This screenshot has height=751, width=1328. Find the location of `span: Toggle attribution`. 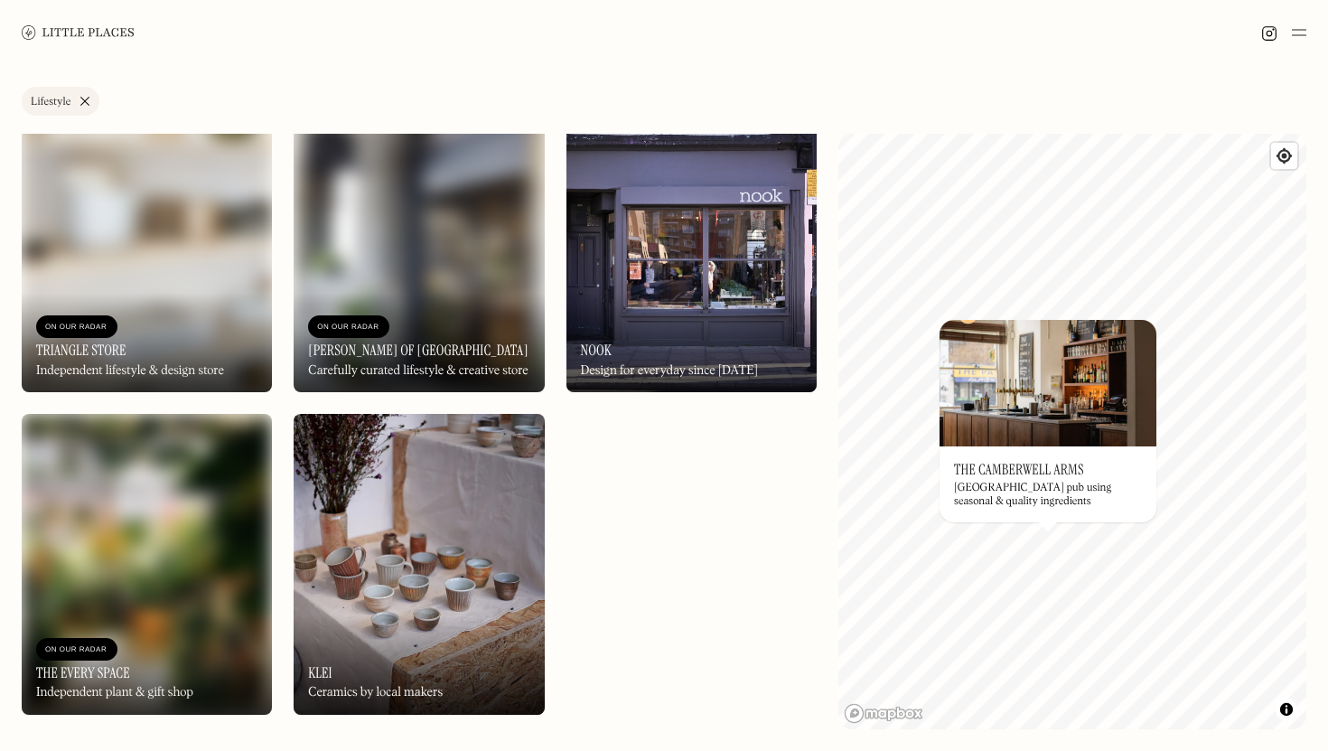

span: Toggle attribution is located at coordinates (1287, 709).